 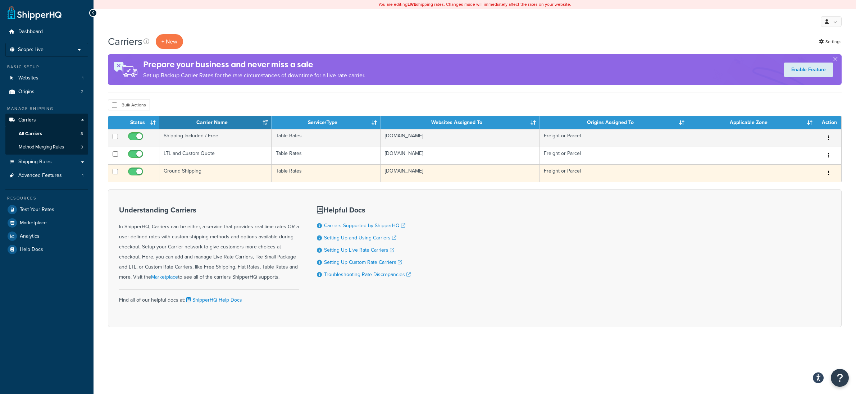 What do you see at coordinates (29, 236) in the screenshot?
I see `span: Analytics` at bounding box center [29, 236].